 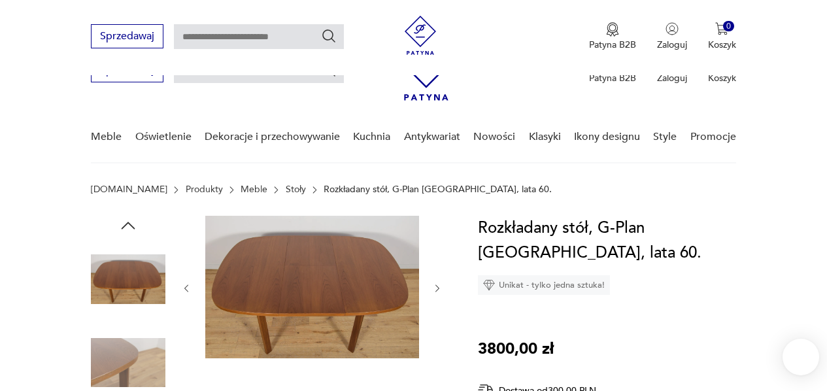 I want to click on a: Antykwariat, so click(x=432, y=137).